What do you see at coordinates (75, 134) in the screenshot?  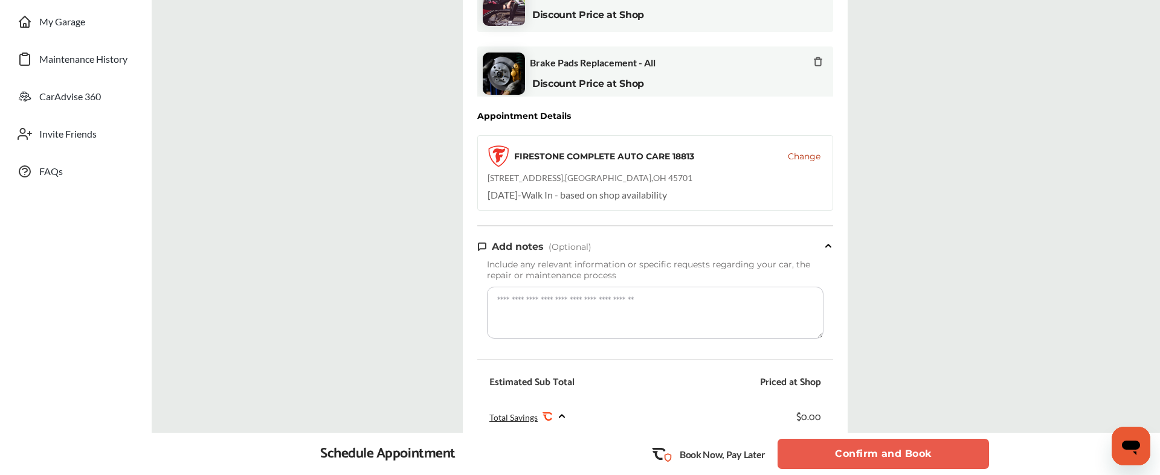 I see `a: Invite Friends` at bounding box center [75, 134].